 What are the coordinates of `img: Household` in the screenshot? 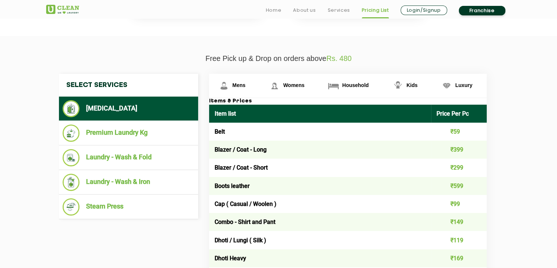 It's located at (333, 85).